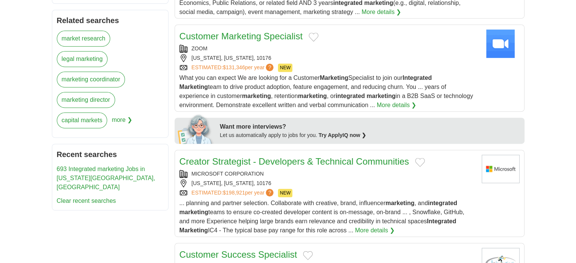 This screenshot has height=263, width=576. What do you see at coordinates (84, 39) in the screenshot?
I see `a: market research` at bounding box center [84, 39].